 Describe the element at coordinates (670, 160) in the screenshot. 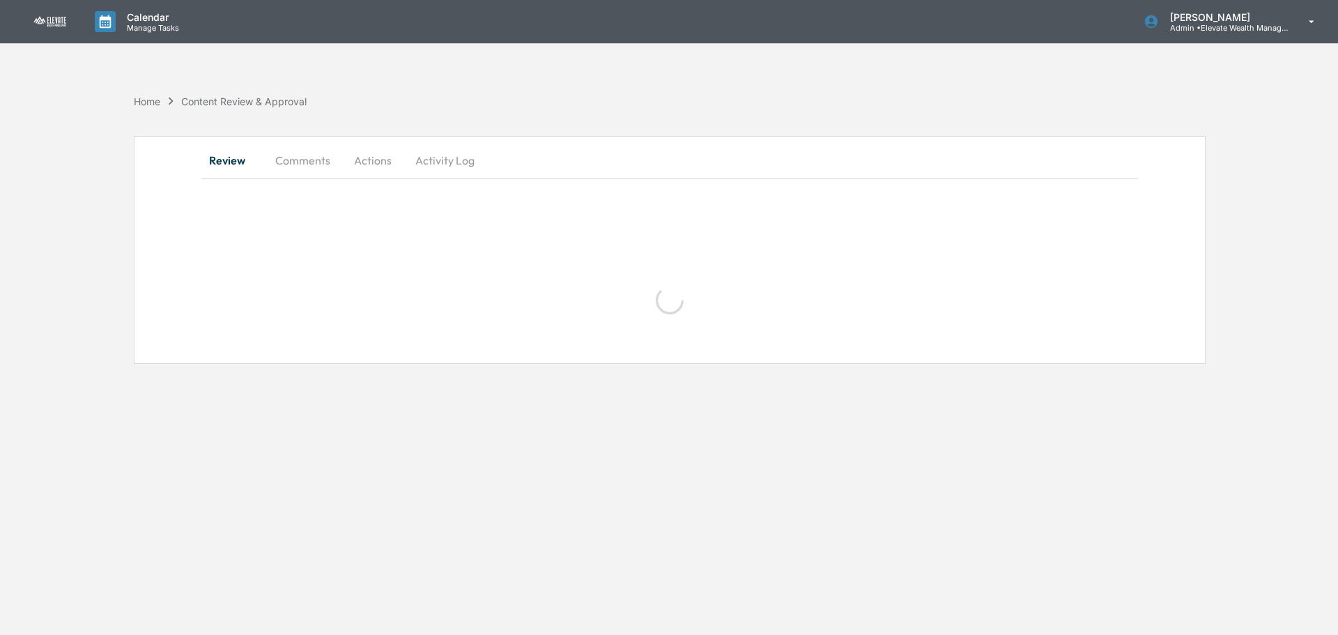

I see `div: secondary tabs example` at that location.